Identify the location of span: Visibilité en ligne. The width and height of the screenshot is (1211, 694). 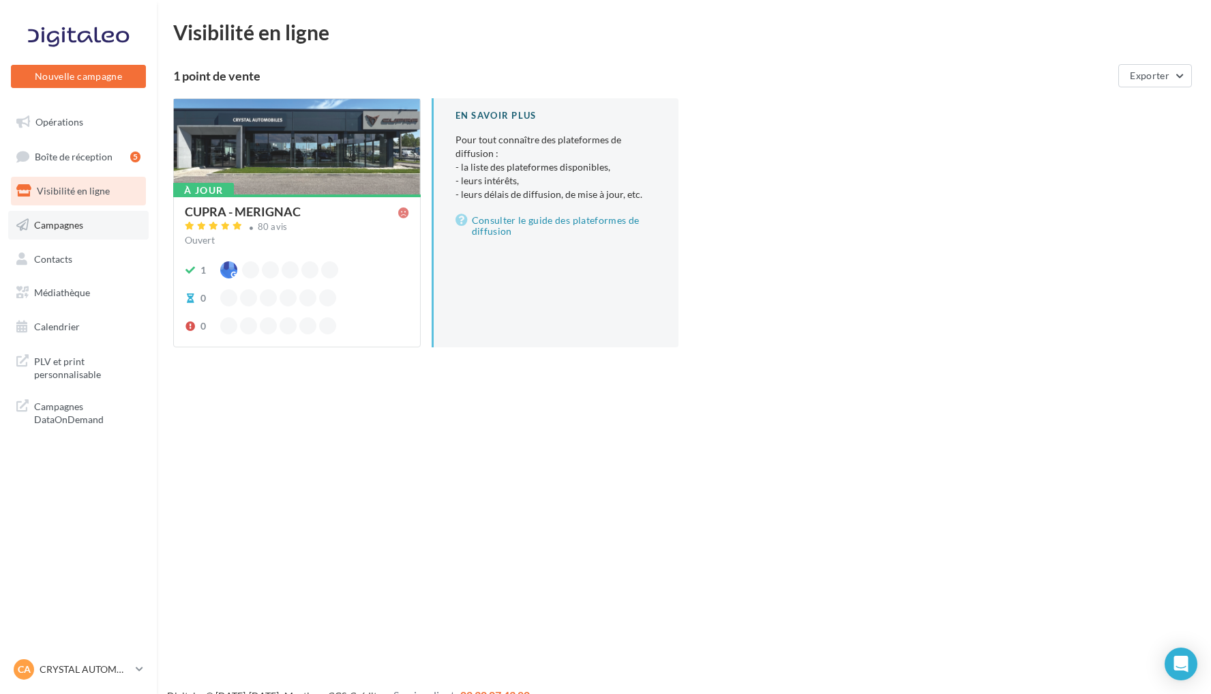
(73, 190).